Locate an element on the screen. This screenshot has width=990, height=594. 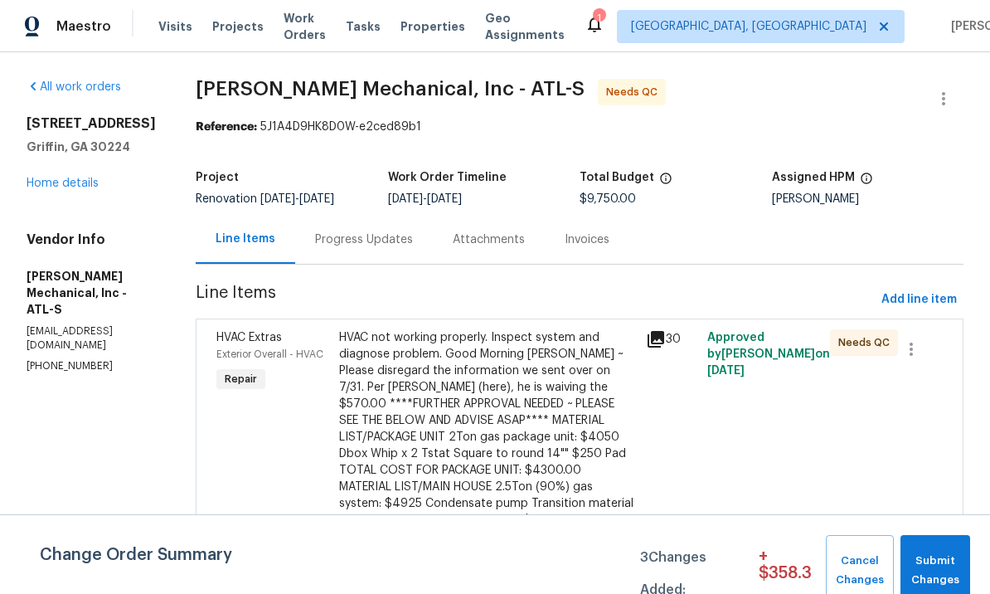
span: Repair is located at coordinates (240, 379).